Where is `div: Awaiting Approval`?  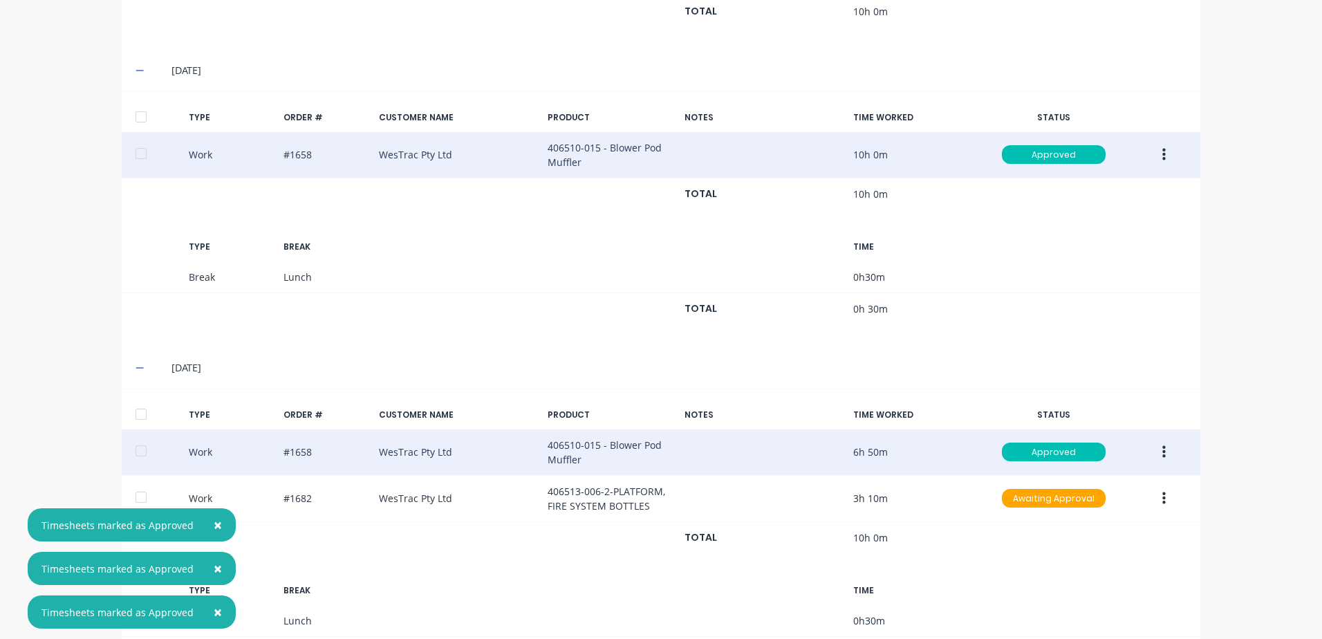 div: Awaiting Approval is located at coordinates (1053, 498).